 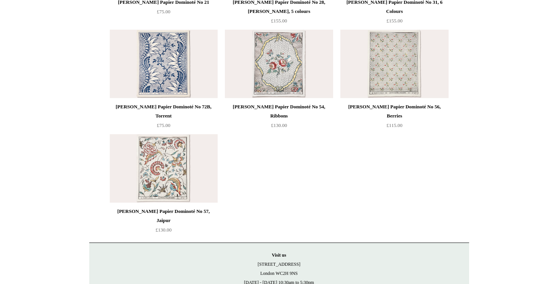 I want to click on img: Antoinette Poisson Papier Dominoté No 57, Jaipur, so click(x=164, y=168).